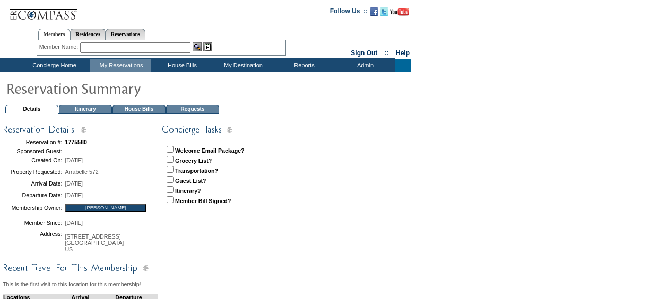 The image size is (667, 299). What do you see at coordinates (32, 223) in the screenshot?
I see `td: Member Since:` at bounding box center [32, 223].